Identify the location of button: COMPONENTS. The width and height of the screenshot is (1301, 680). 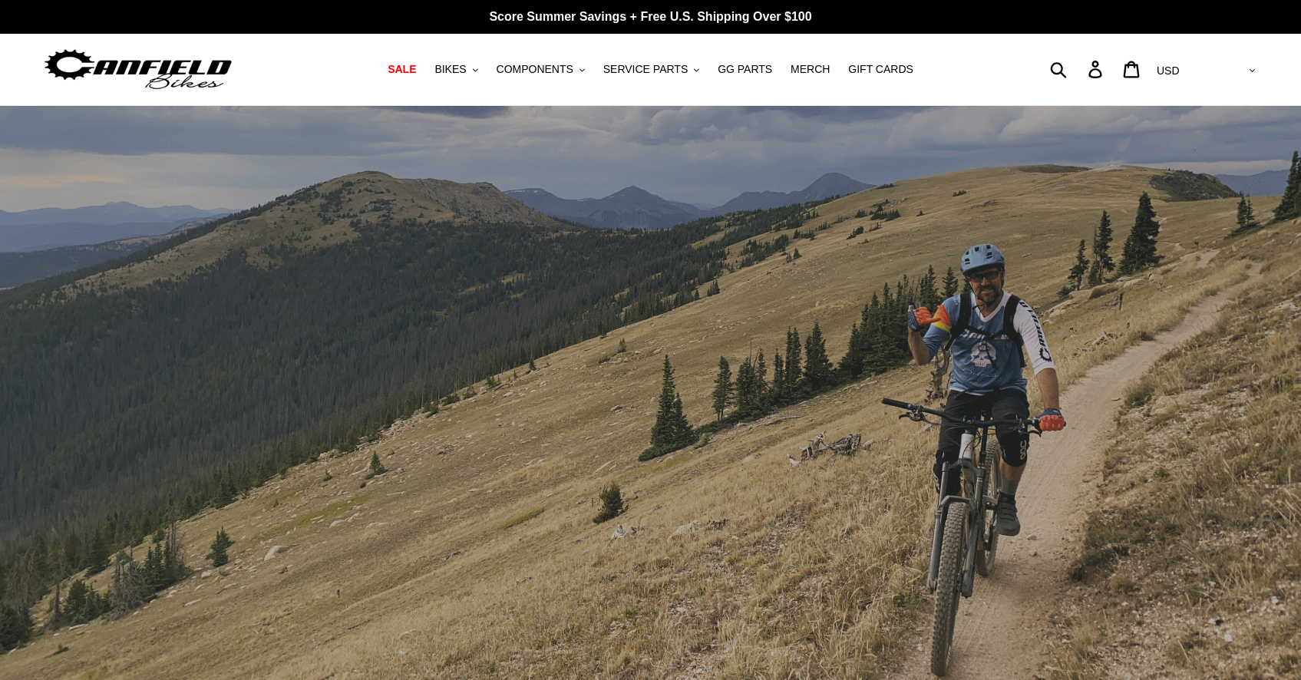
(540, 69).